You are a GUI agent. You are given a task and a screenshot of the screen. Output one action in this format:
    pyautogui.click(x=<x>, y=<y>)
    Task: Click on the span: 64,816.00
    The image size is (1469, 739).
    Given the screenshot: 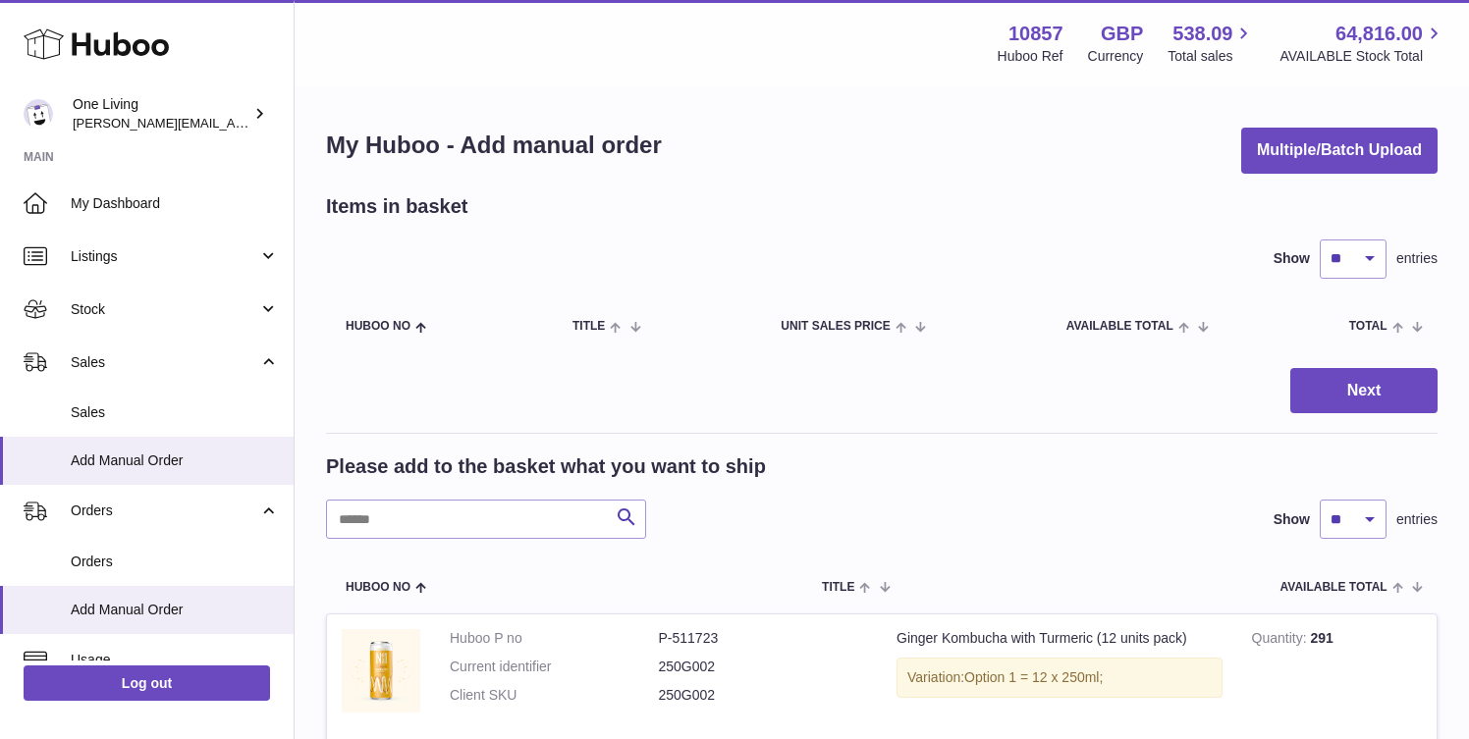 What is the action you would take?
    pyautogui.click(x=1379, y=33)
    